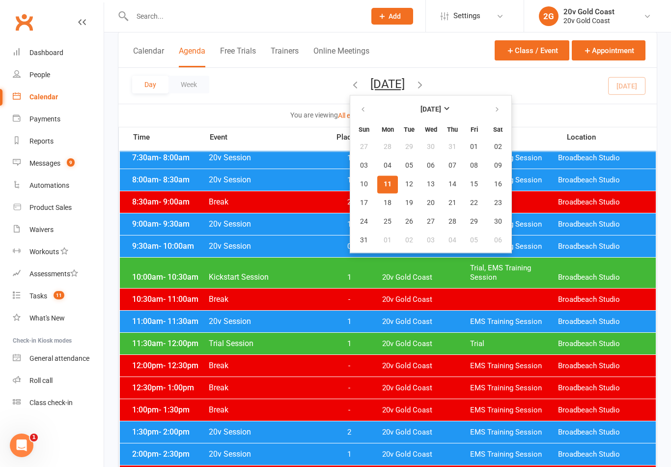 This screenshot has width=671, height=467. I want to click on a: Messages 9, so click(58, 163).